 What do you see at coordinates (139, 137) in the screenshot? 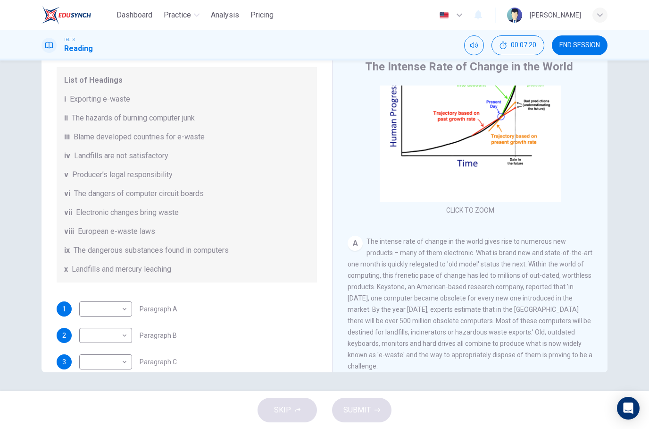
I see `span: Blame developed countries for e-waste` at bounding box center [139, 137].